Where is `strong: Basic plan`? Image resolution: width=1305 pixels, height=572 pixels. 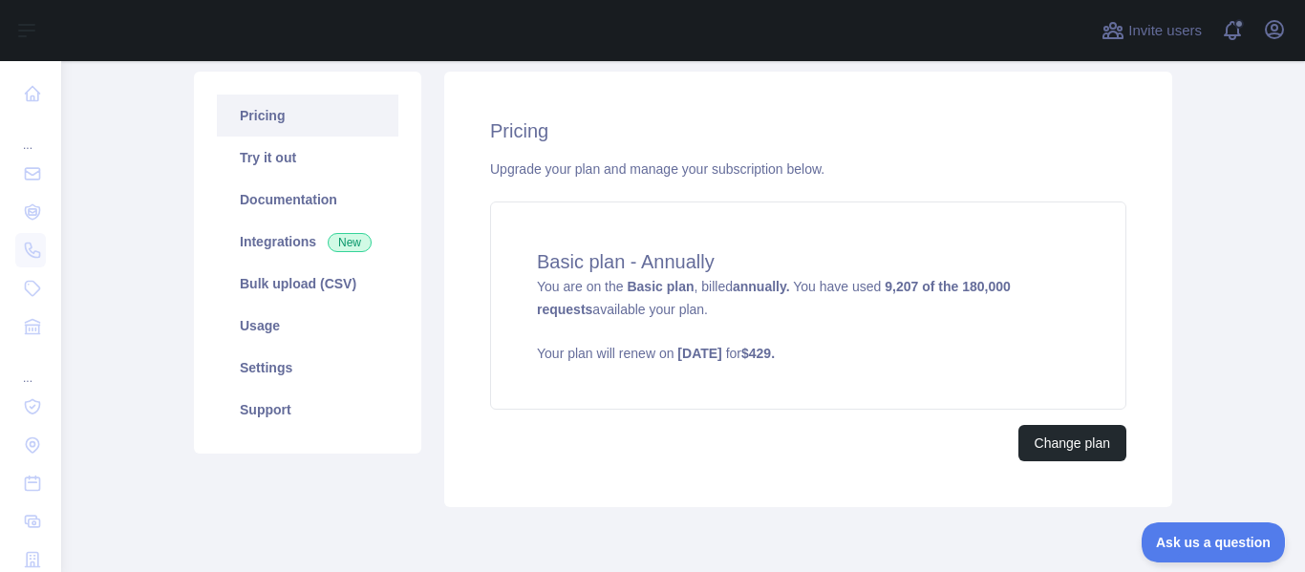
strong: Basic plan is located at coordinates (660, 287).